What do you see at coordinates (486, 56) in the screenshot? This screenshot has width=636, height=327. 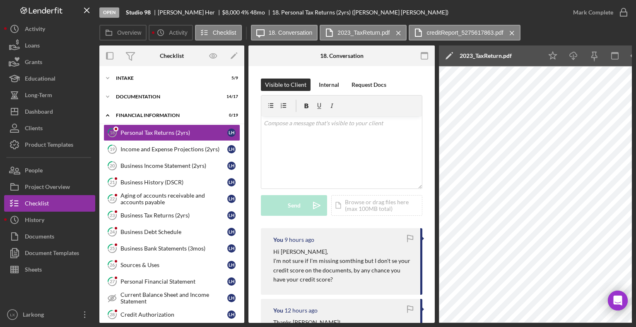 I see `div: 2023_TaxReturn.pdf` at bounding box center [486, 56].